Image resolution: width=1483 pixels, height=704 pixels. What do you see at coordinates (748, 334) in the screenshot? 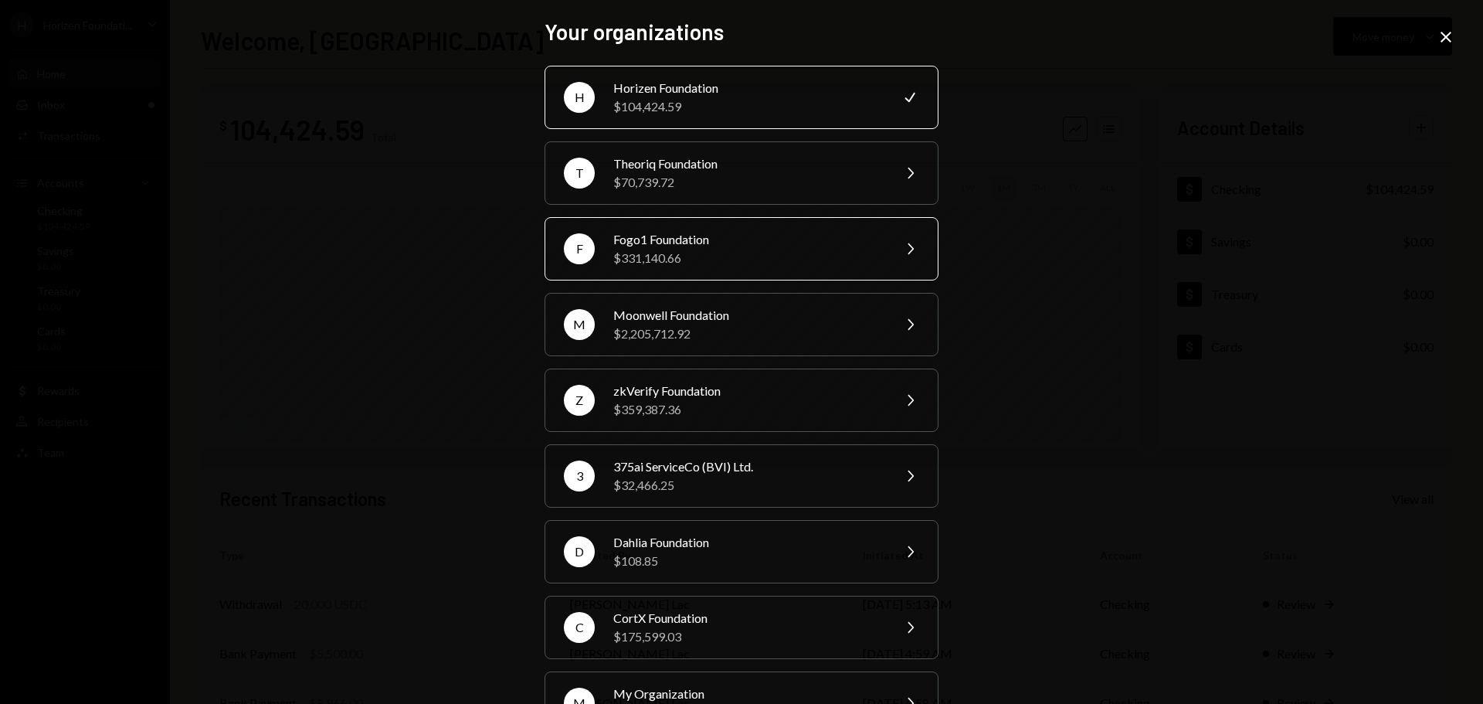
I see `div: $2,205,712.92` at bounding box center [748, 334].